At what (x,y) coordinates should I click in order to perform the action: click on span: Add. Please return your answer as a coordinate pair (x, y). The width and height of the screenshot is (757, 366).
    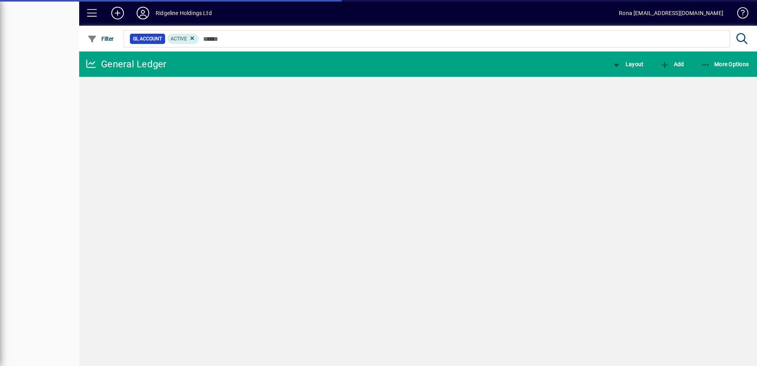
    Looking at the image, I should click on (672, 64).